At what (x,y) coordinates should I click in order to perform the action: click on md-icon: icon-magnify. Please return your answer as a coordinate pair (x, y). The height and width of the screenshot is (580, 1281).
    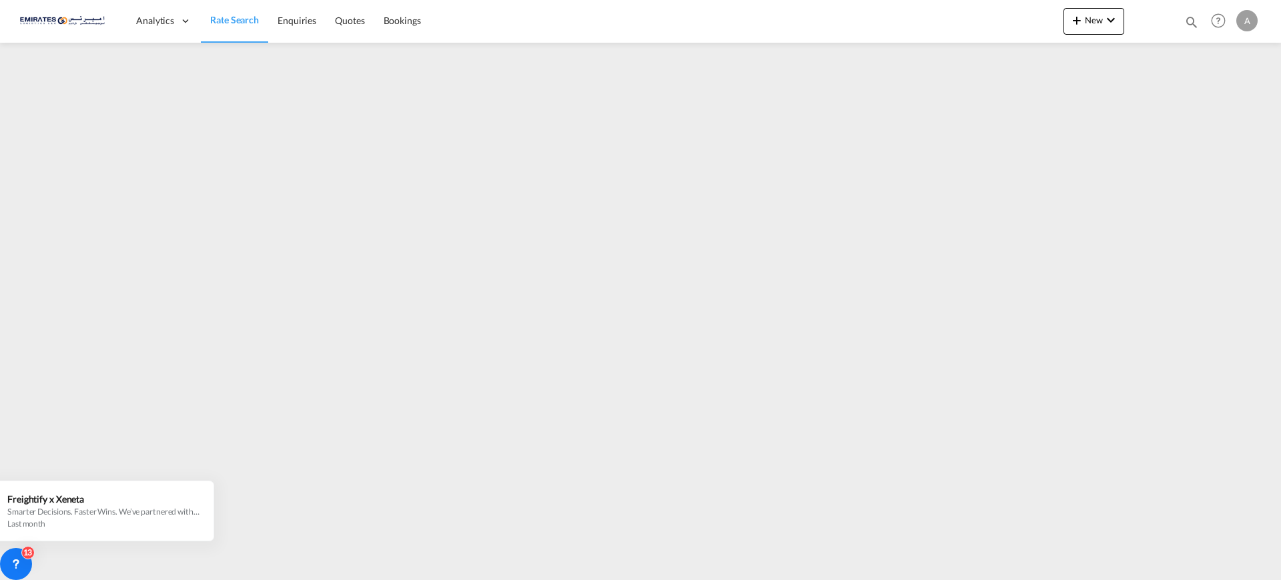
    Looking at the image, I should click on (1191, 22).